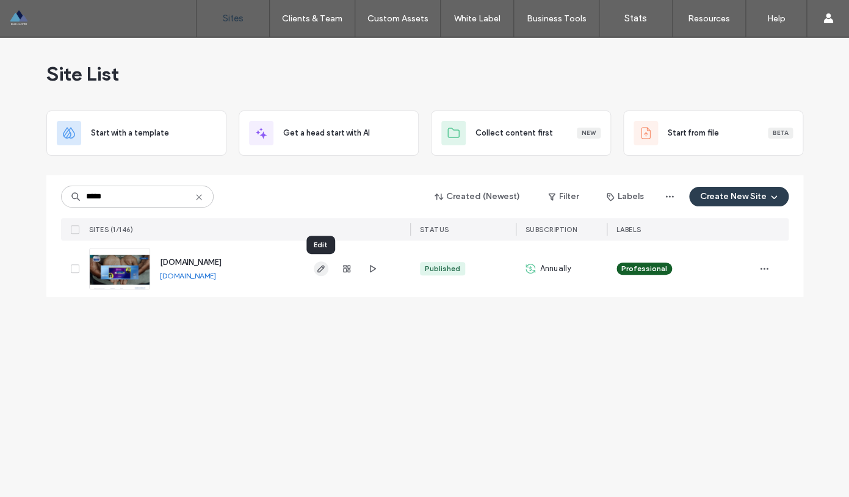 The height and width of the screenshot is (497, 849). Describe the element at coordinates (477, 197) in the screenshot. I see `button: Created (Newest)` at that location.